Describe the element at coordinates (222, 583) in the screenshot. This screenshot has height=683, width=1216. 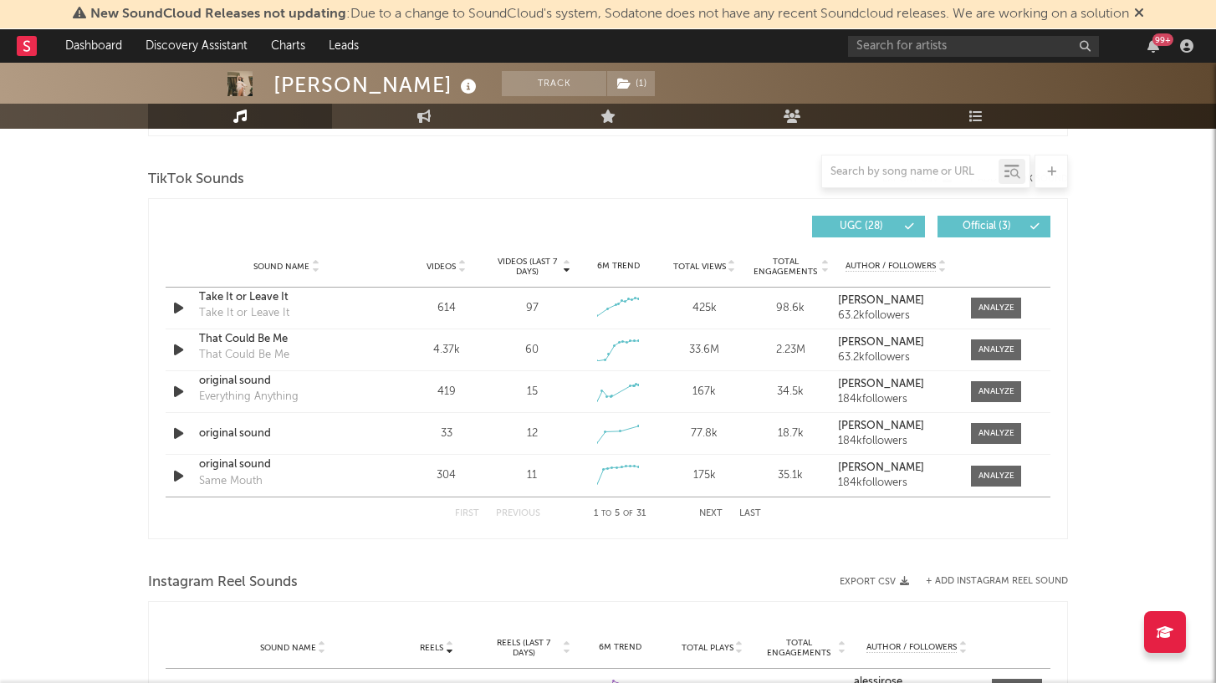
I see `span: Instagram Reel Sounds` at that location.